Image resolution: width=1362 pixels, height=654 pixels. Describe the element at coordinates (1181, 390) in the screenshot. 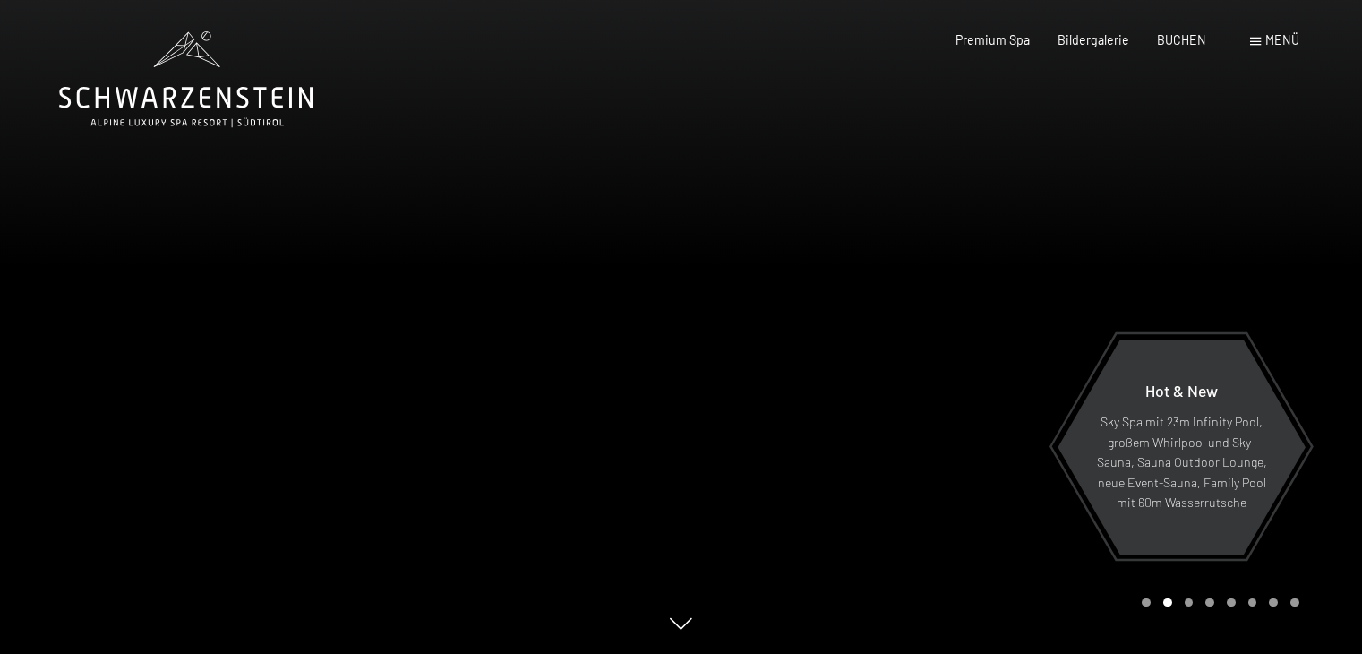

I see `span: Hot & New` at that location.